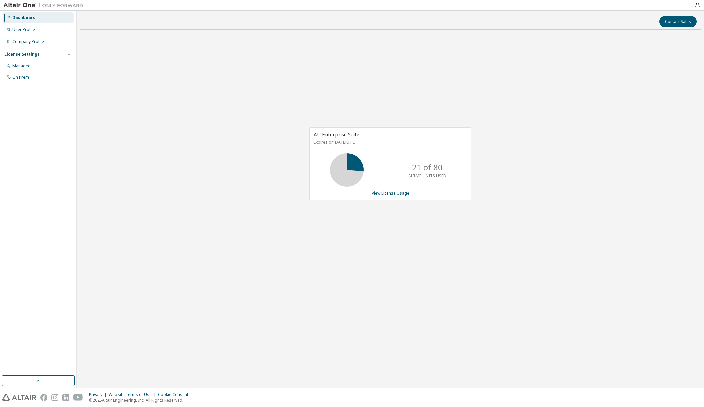 Image resolution: width=704 pixels, height=407 pixels. What do you see at coordinates (428, 176) in the screenshot?
I see `p: ALTAIR UNITS USED` at bounding box center [428, 176].